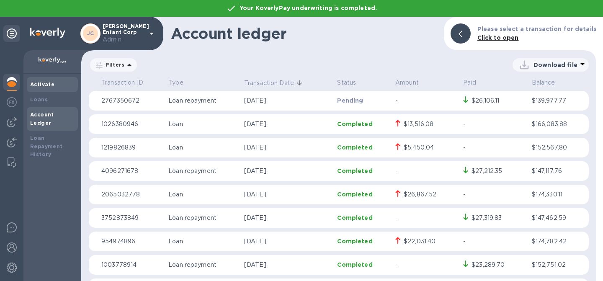 This screenshot has height=281, width=603. I want to click on p: 2065032778, so click(131, 194).